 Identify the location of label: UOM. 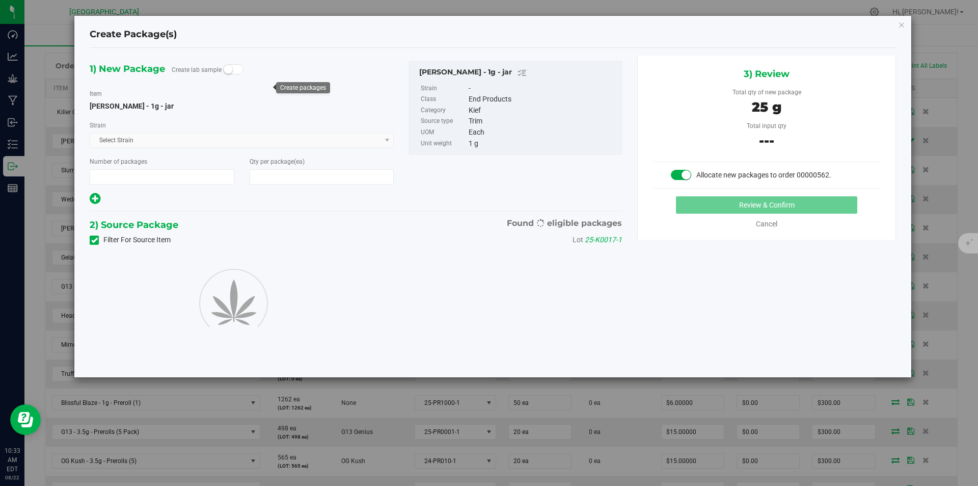
(444, 132).